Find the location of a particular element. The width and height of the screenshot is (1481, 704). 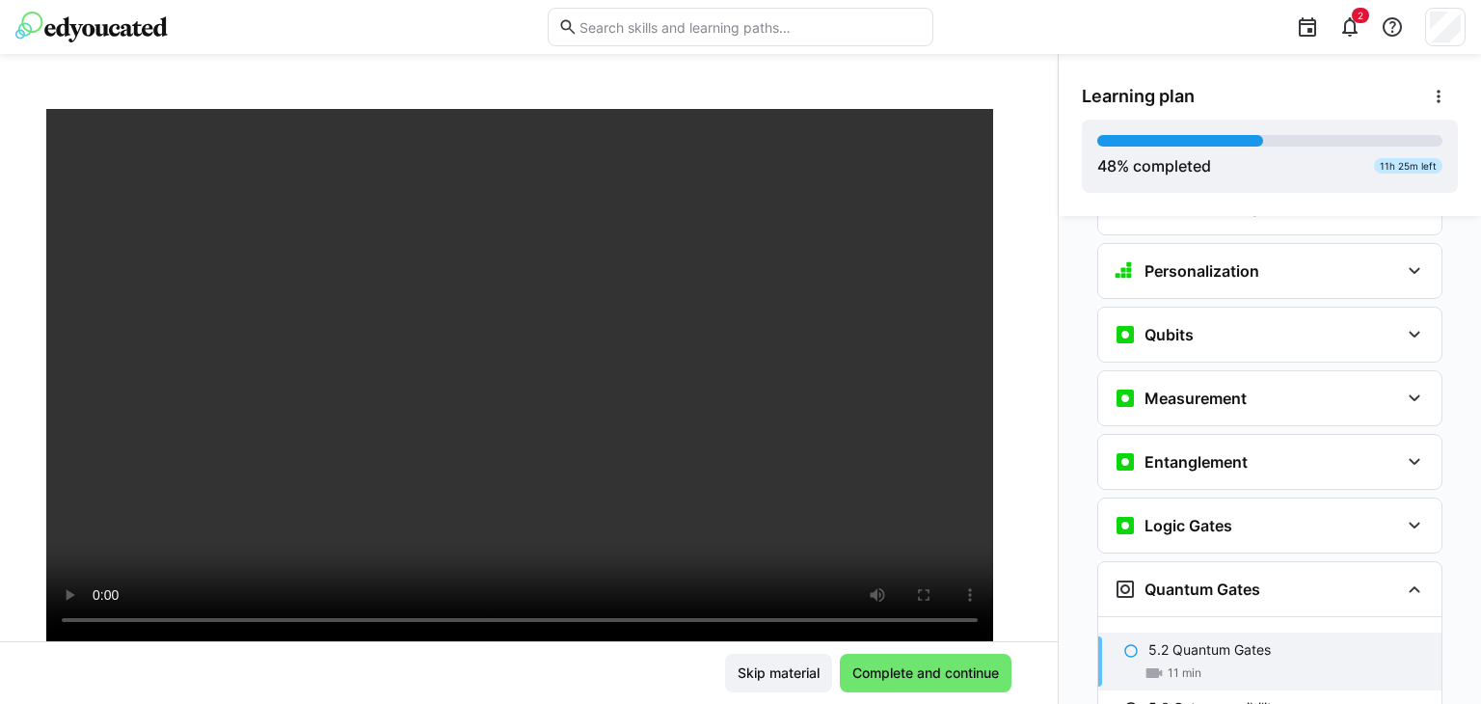

span: 2 is located at coordinates (1360, 15).